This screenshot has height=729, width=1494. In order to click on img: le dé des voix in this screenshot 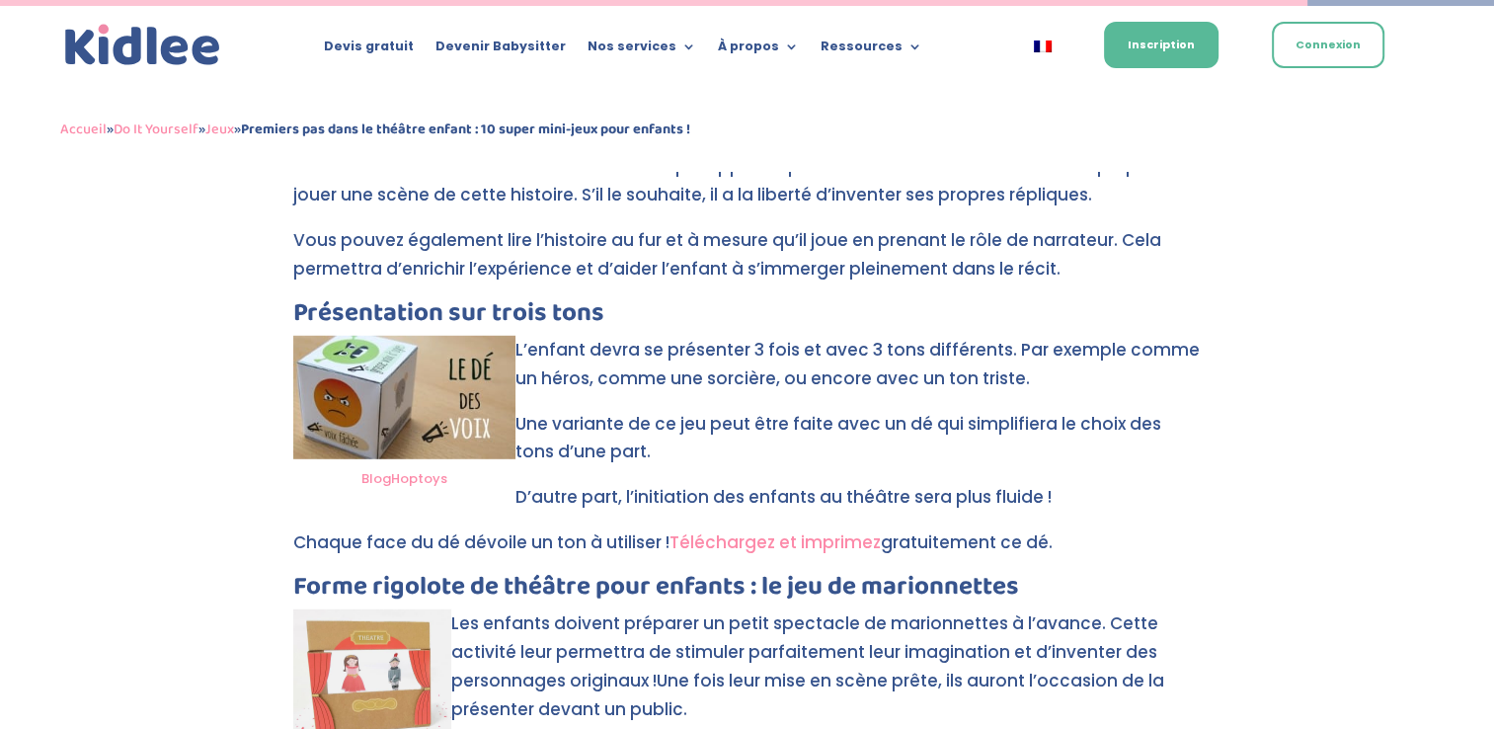, I will do `click(404, 397)`.